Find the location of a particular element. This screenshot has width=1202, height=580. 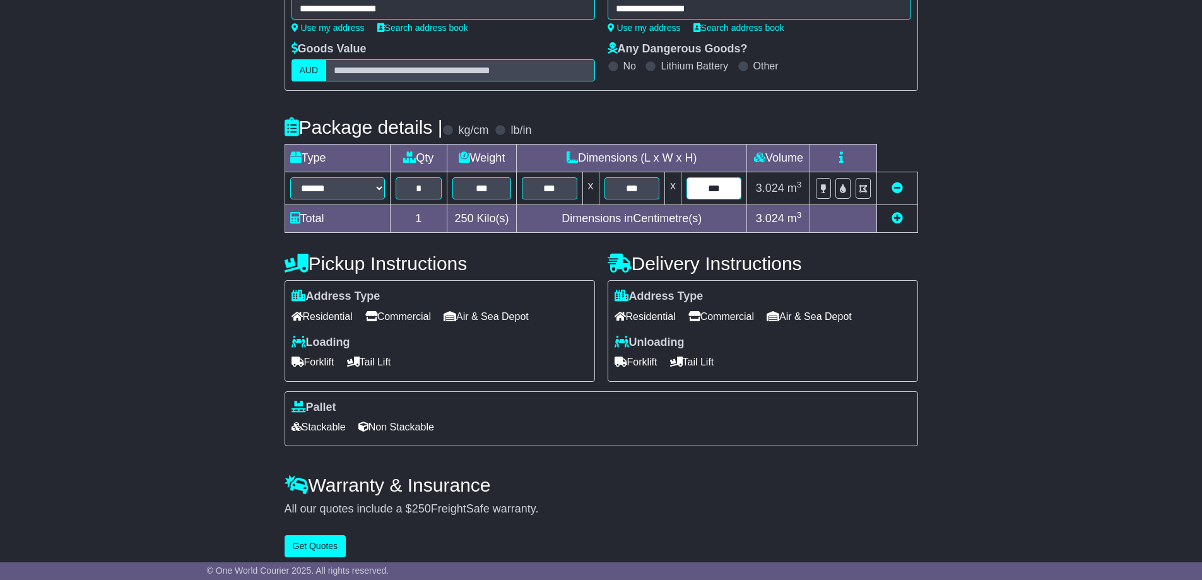

label: kg/cm is located at coordinates (473, 131).